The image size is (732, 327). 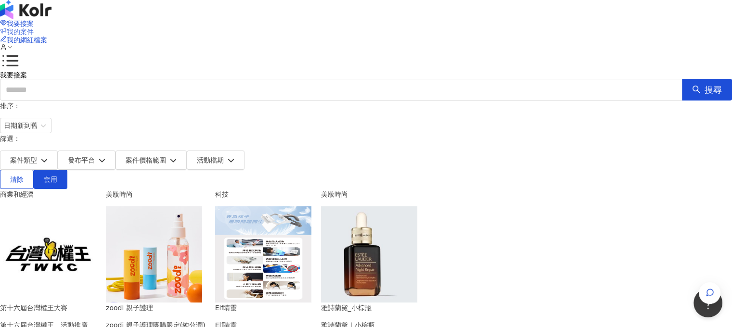 What do you see at coordinates (81, 160) in the screenshot?
I see `span: 發布平台` at bounding box center [81, 160].